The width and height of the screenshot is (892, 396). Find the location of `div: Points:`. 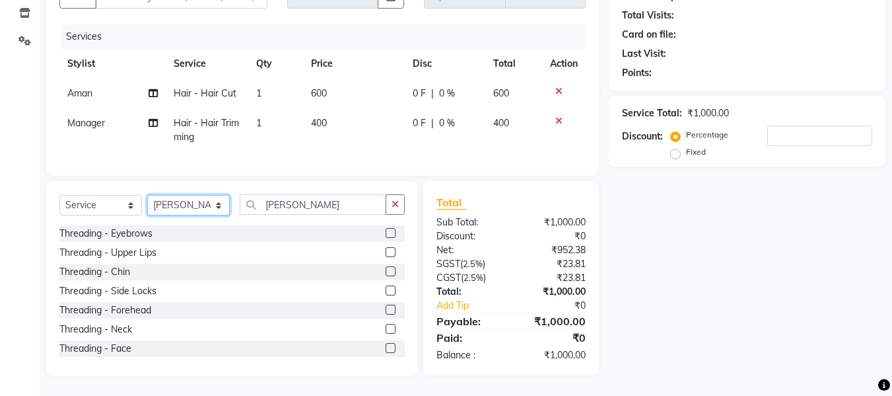

div: Points: is located at coordinates (637, 73).